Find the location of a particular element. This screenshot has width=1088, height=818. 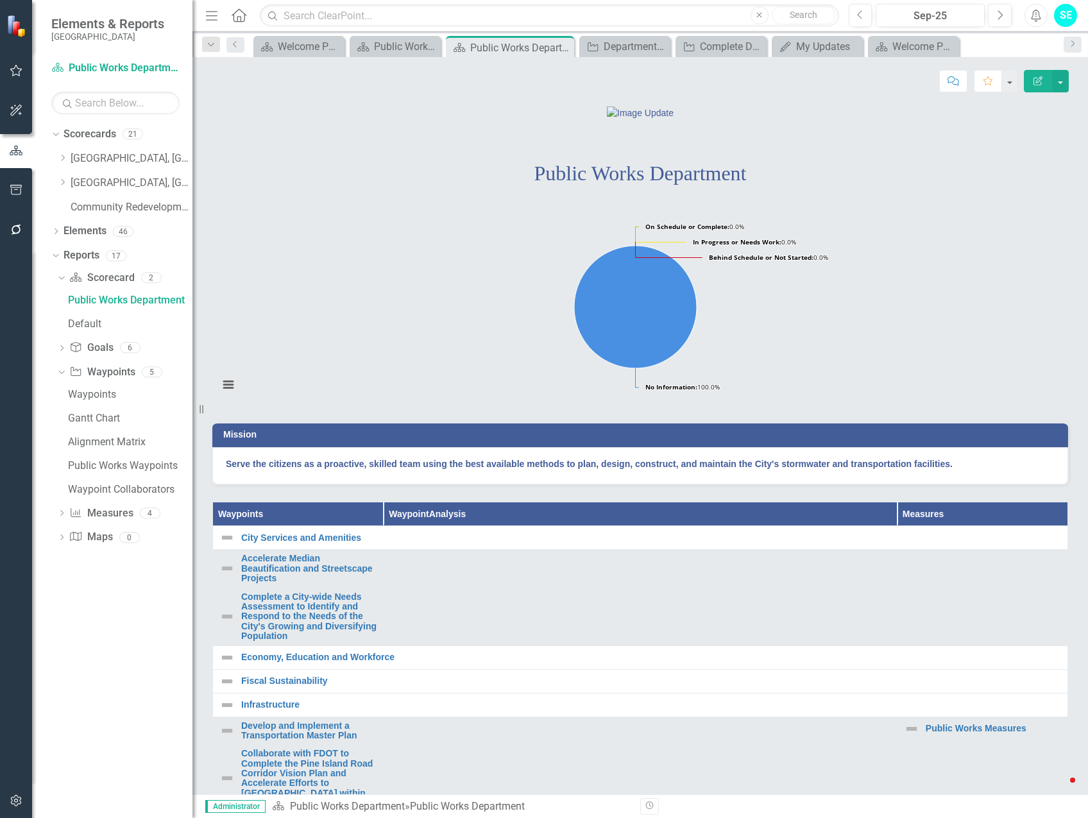

button: Search is located at coordinates (804, 15).